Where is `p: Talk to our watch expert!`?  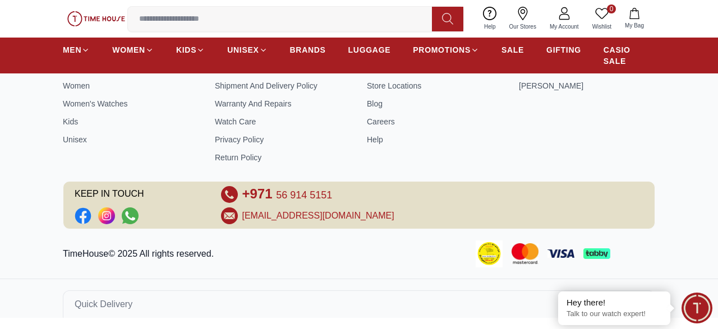
p: Talk to our watch expert! is located at coordinates (614, 314).